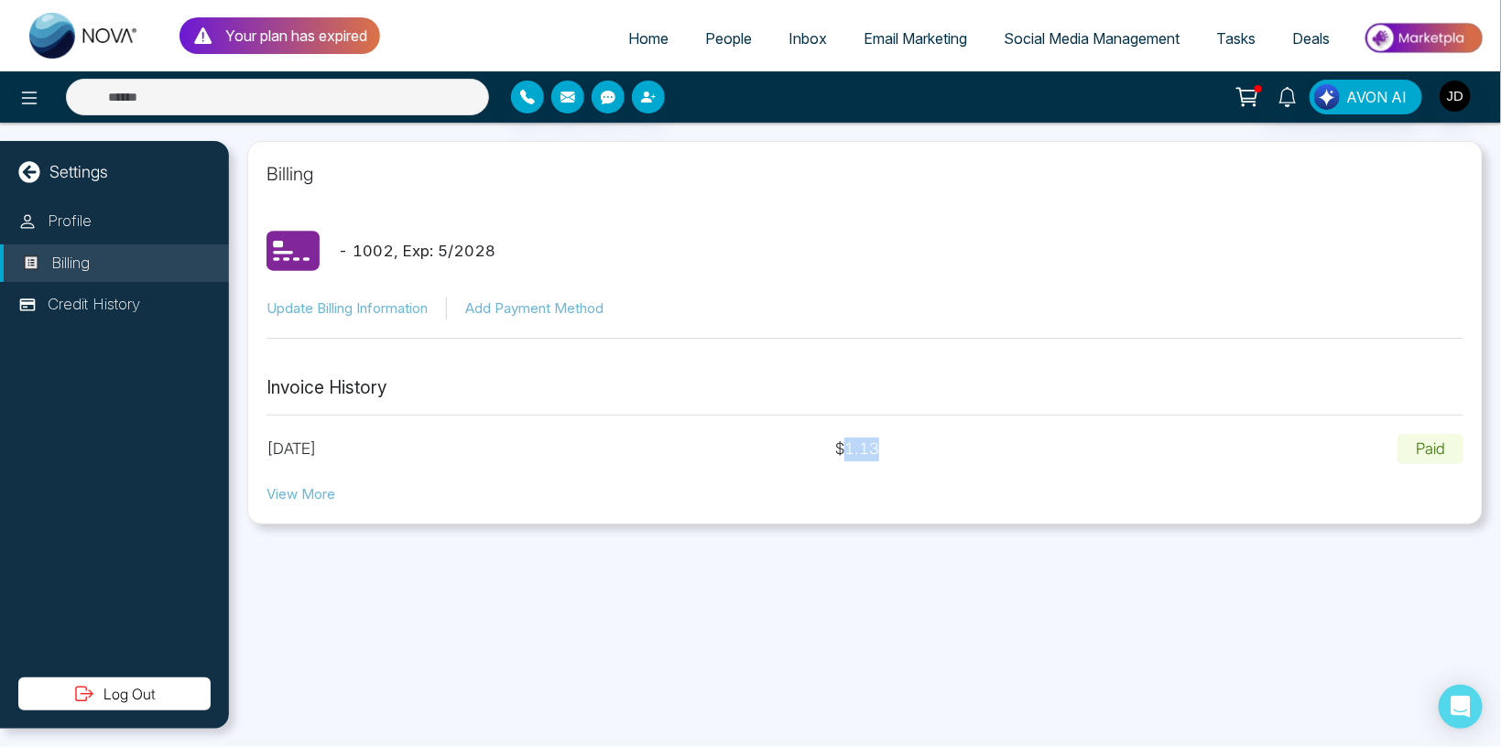  What do you see at coordinates (1310, 38) in the screenshot?
I see `span: Deals` at bounding box center [1310, 38].